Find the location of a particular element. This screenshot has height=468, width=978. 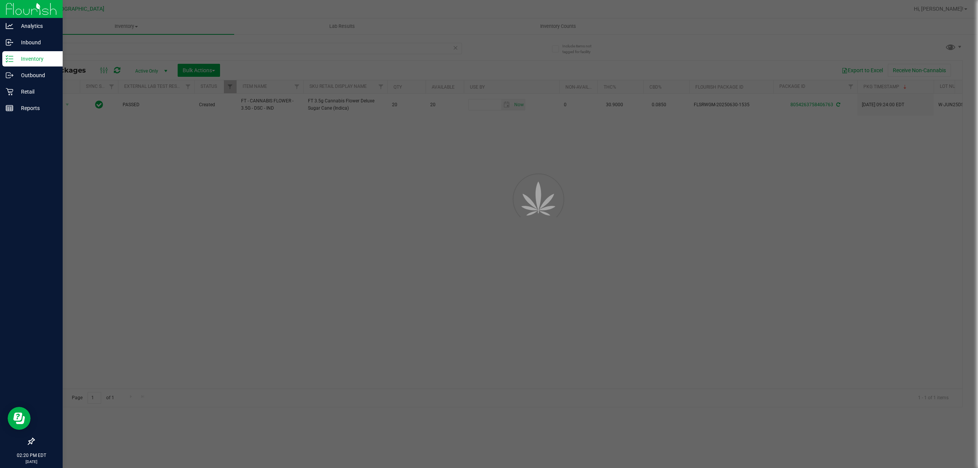

inline-svg: Retail is located at coordinates (10, 92).